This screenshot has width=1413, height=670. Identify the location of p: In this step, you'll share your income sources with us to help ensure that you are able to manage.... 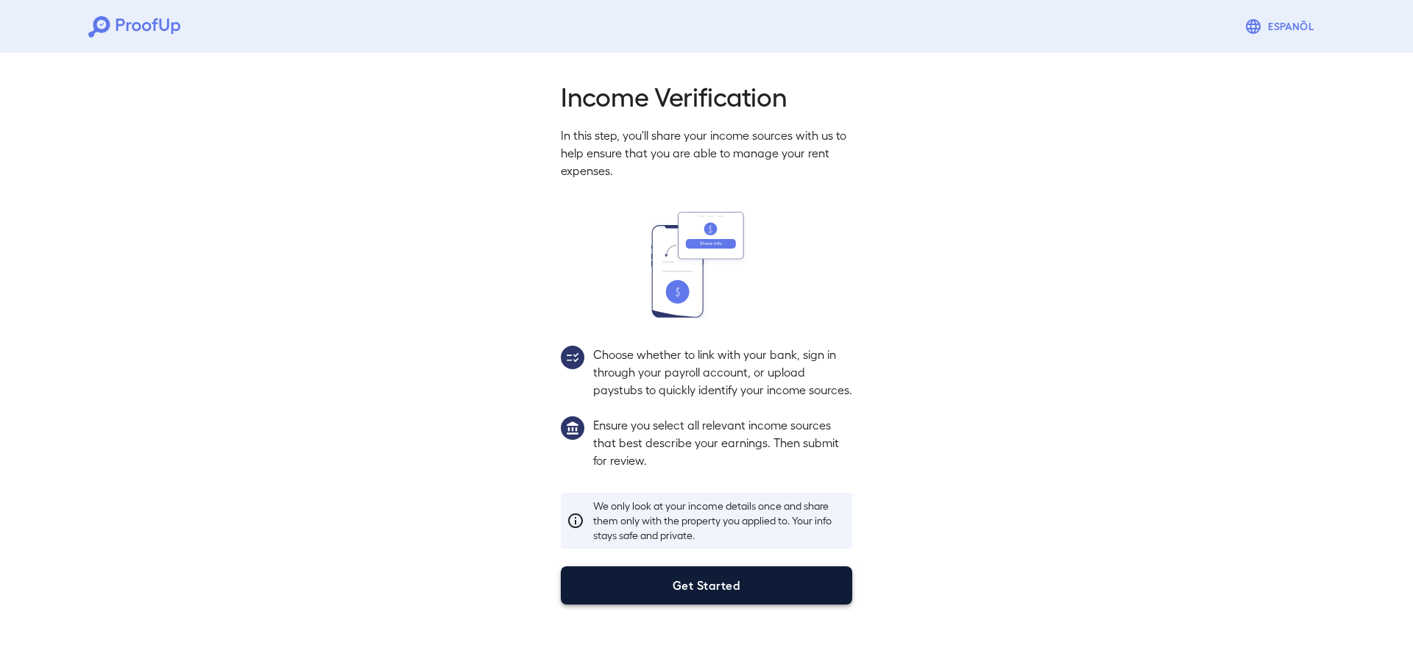
(706, 153).